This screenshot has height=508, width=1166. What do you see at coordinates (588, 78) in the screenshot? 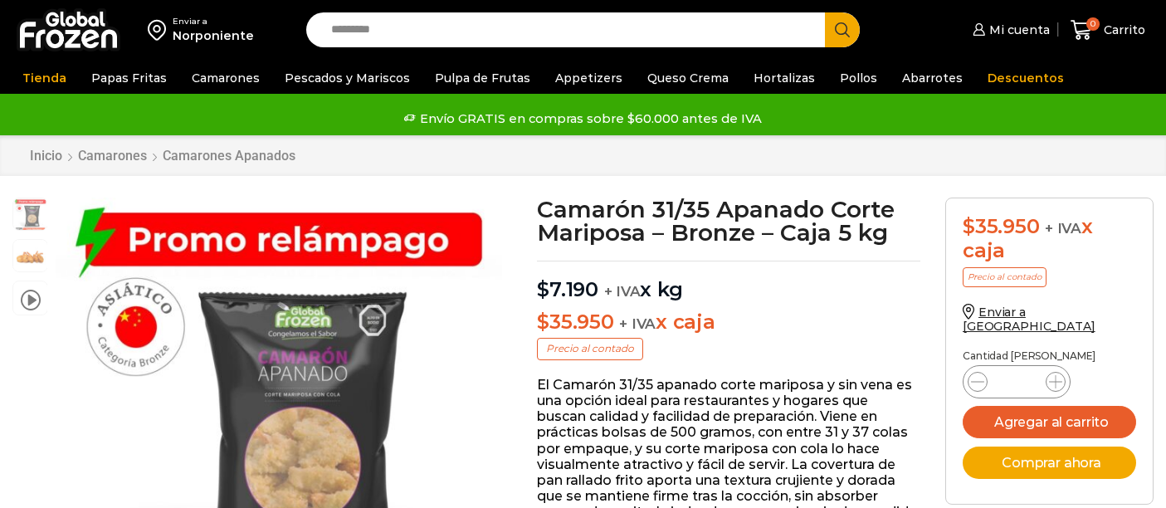
I see `a: Appetizers` at bounding box center [588, 78].